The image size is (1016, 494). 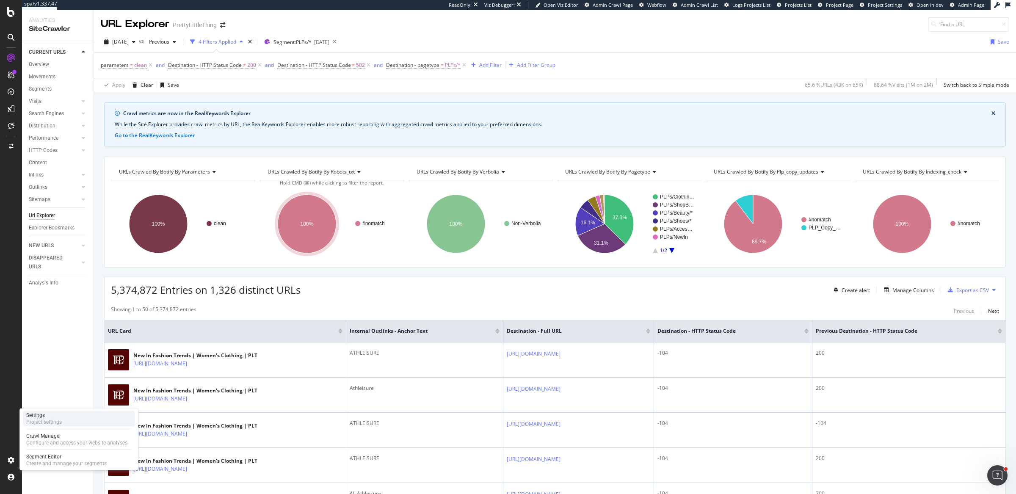 I want to click on div: arrow-right-arrow-left, so click(x=223, y=25).